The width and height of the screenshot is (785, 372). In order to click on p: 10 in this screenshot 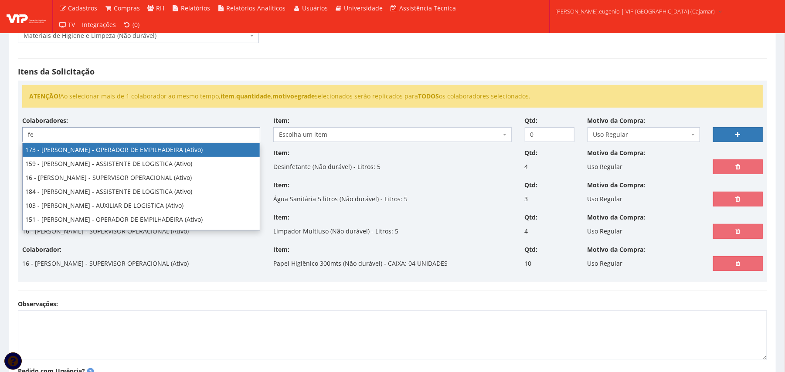, I will do `click(529, 264)`.